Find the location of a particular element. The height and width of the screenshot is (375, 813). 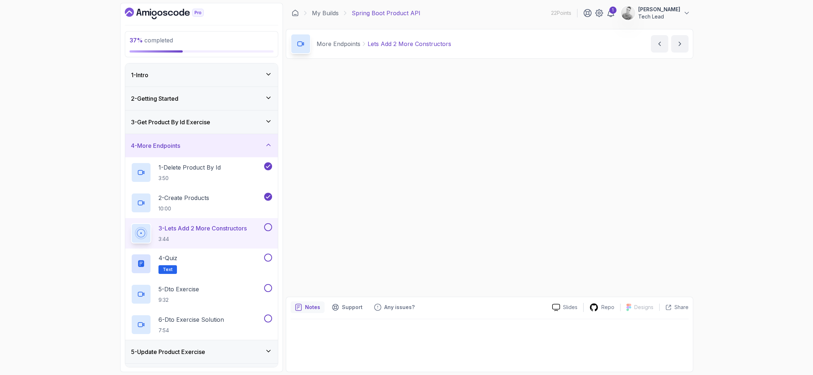

button: next content is located at coordinates (680, 44).